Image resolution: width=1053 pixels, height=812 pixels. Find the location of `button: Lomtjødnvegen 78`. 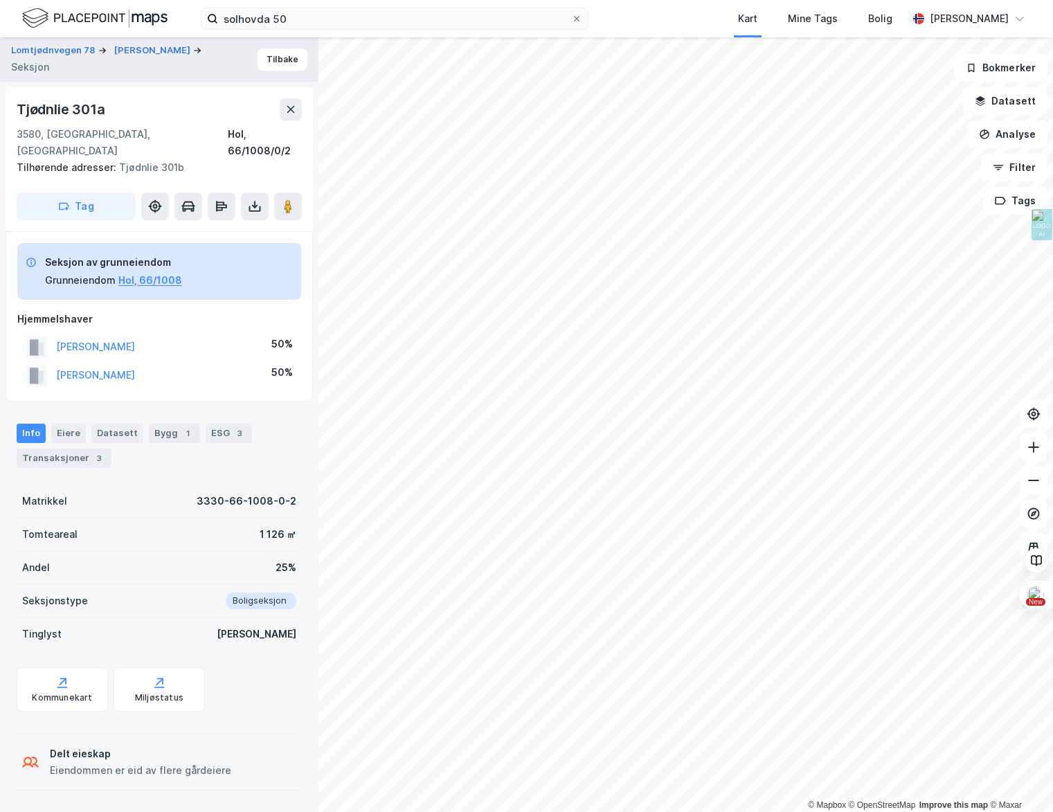

button: Lomtjødnvegen 78 is located at coordinates (55, 51).